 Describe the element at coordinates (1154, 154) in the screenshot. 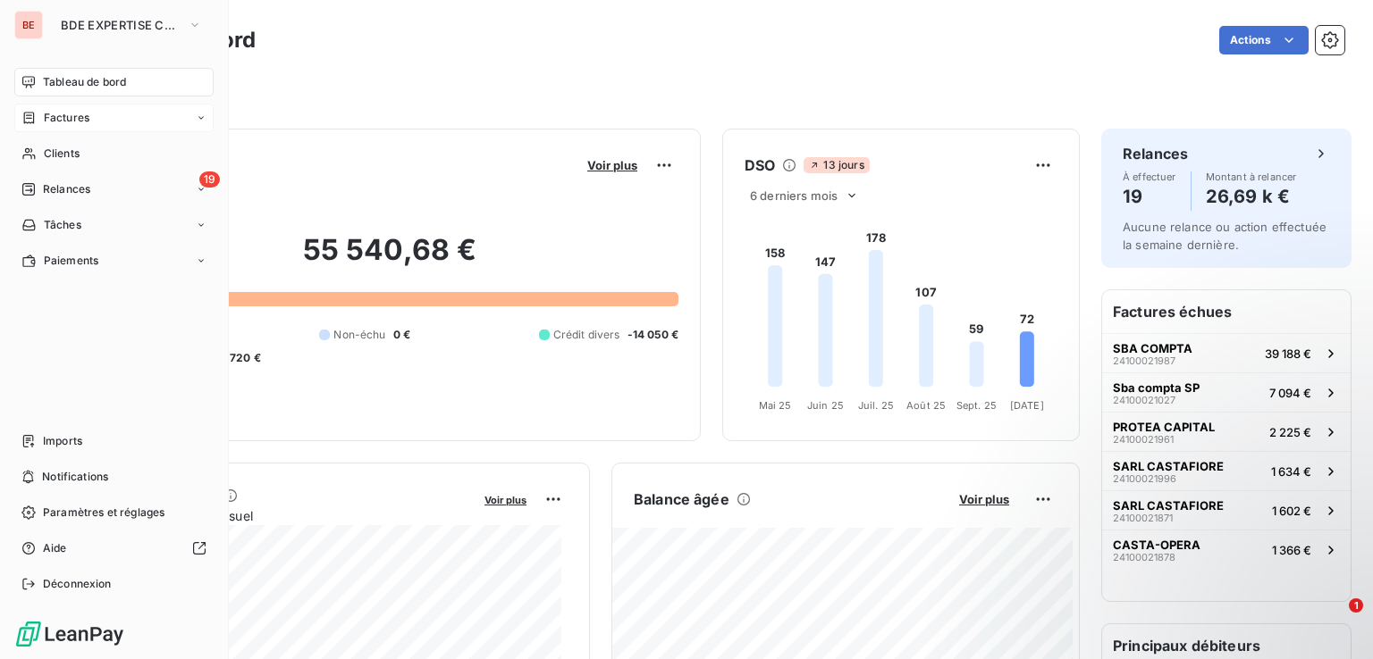

I see `h6: Relances` at that location.